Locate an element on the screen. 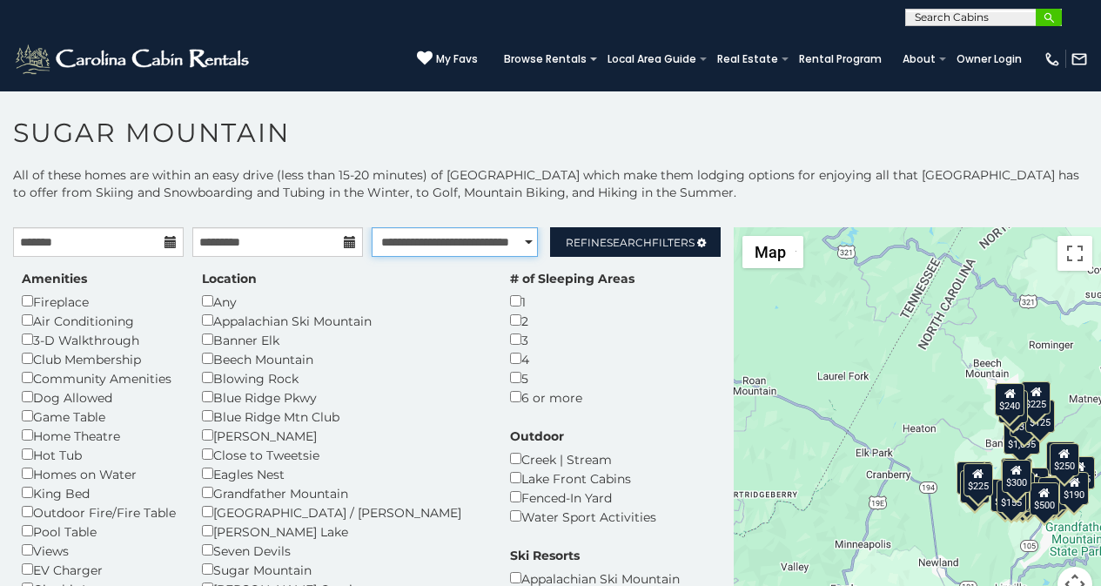  div: 6 or more is located at coordinates (572, 397).